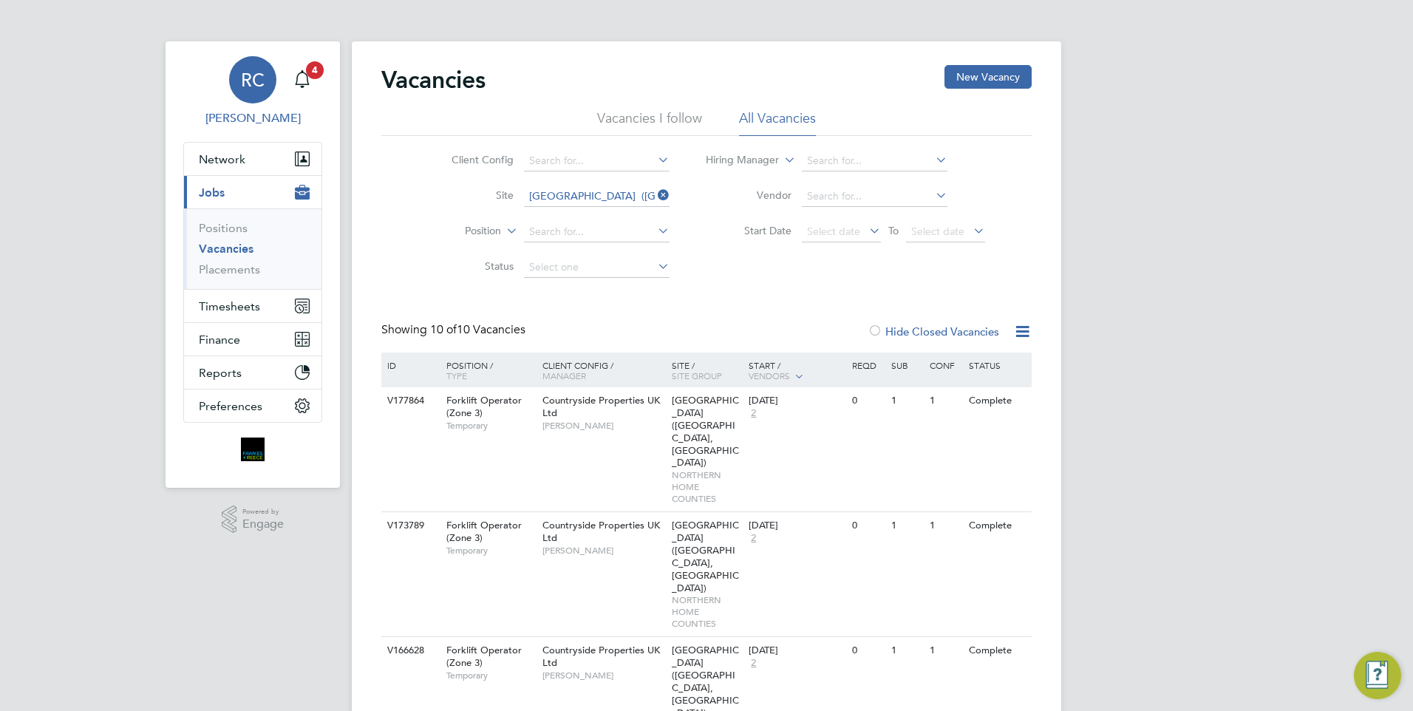 The image size is (1413, 711). I want to click on input: Select one, so click(596, 267).